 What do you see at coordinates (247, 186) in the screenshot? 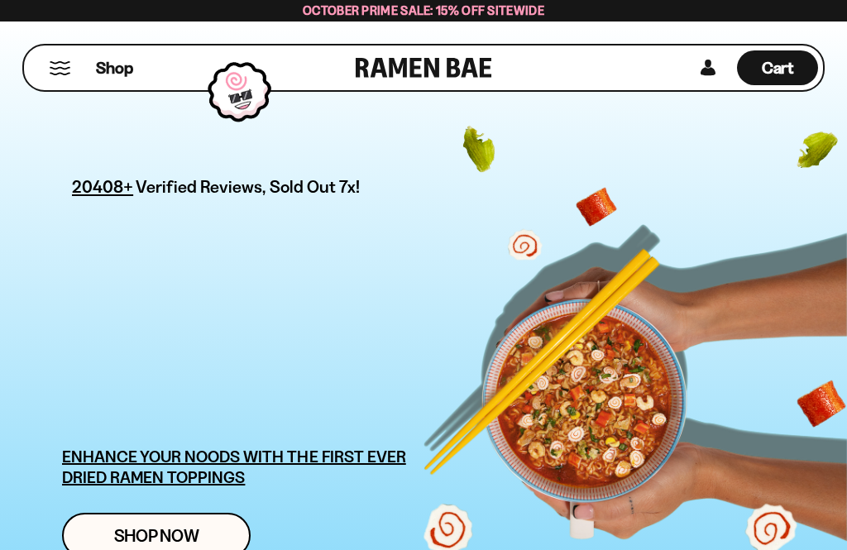
I see `span: Verified Reviews, Sold Out 7x!` at bounding box center [247, 186].